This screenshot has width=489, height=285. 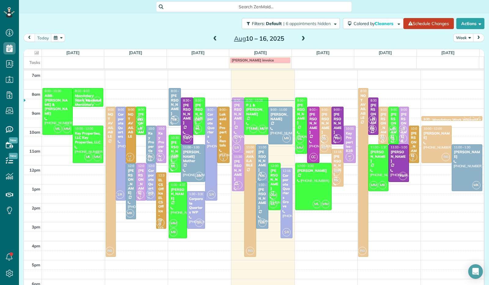 I want to click on span: 12:00 - 3:00, so click(x=136, y=166).